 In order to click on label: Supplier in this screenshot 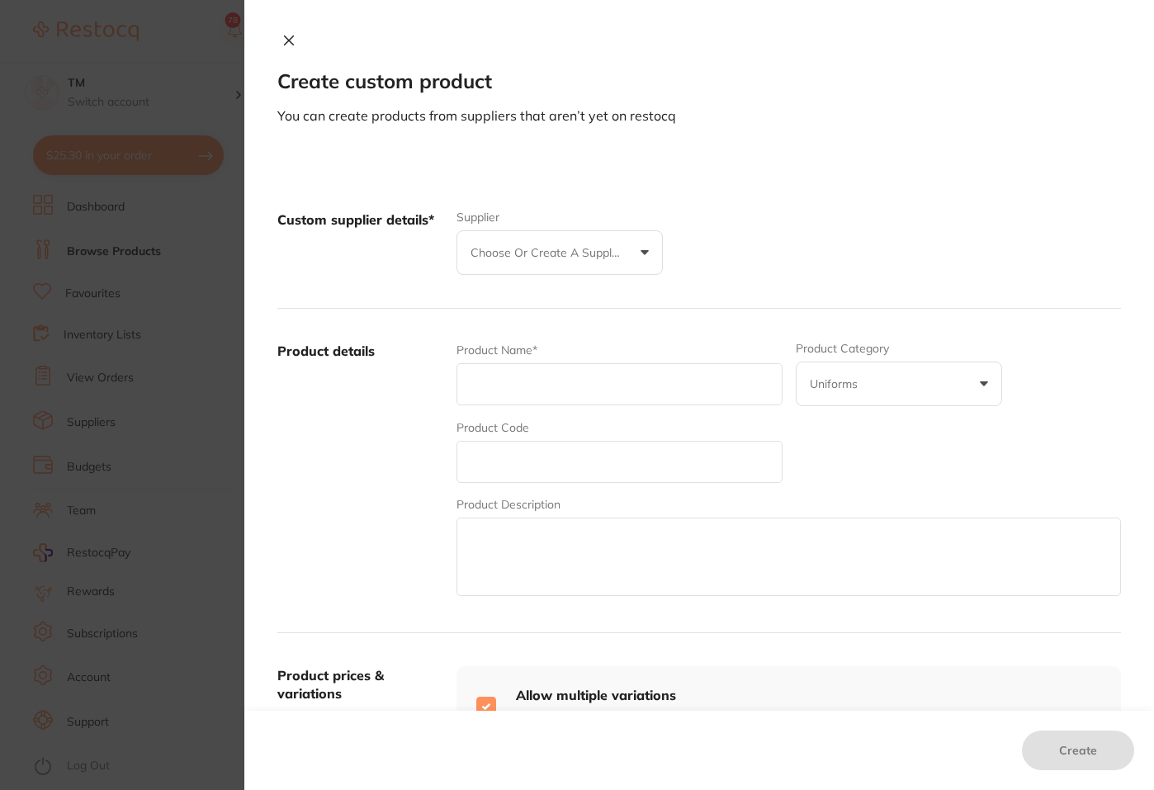, I will do `click(560, 217)`.